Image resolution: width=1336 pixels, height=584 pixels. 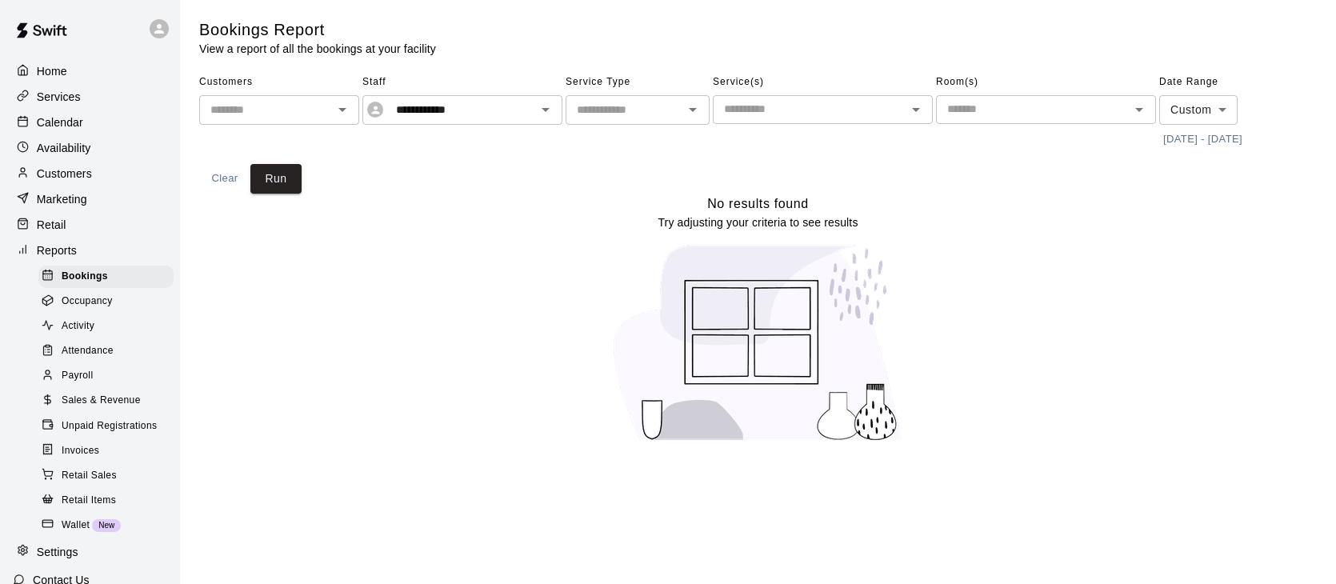 I want to click on span: Occupancy, so click(x=87, y=302).